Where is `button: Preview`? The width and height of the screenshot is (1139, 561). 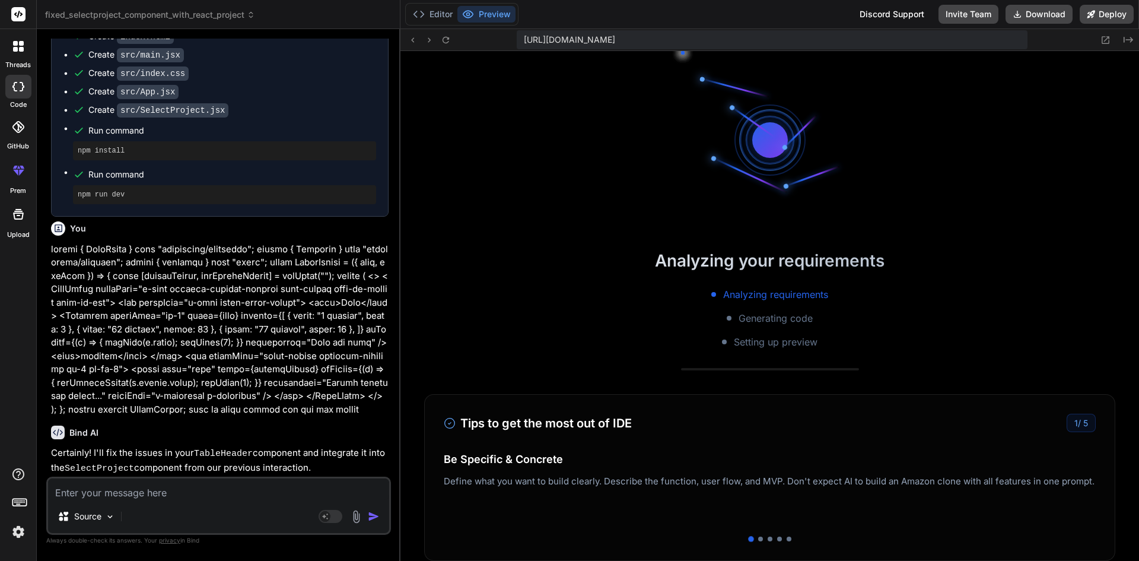 button: Preview is located at coordinates (486, 14).